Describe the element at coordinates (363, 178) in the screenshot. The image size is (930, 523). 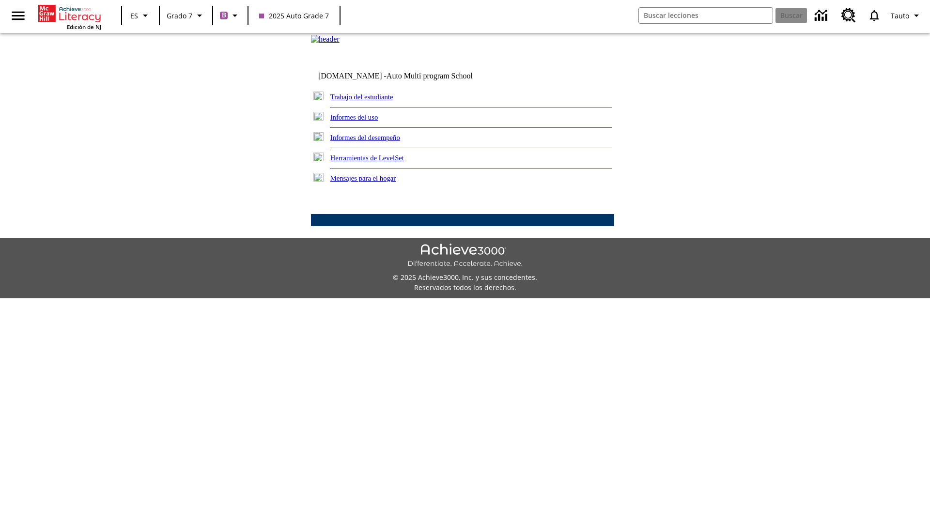
I see `a: Mensajes para el hogar` at that location.